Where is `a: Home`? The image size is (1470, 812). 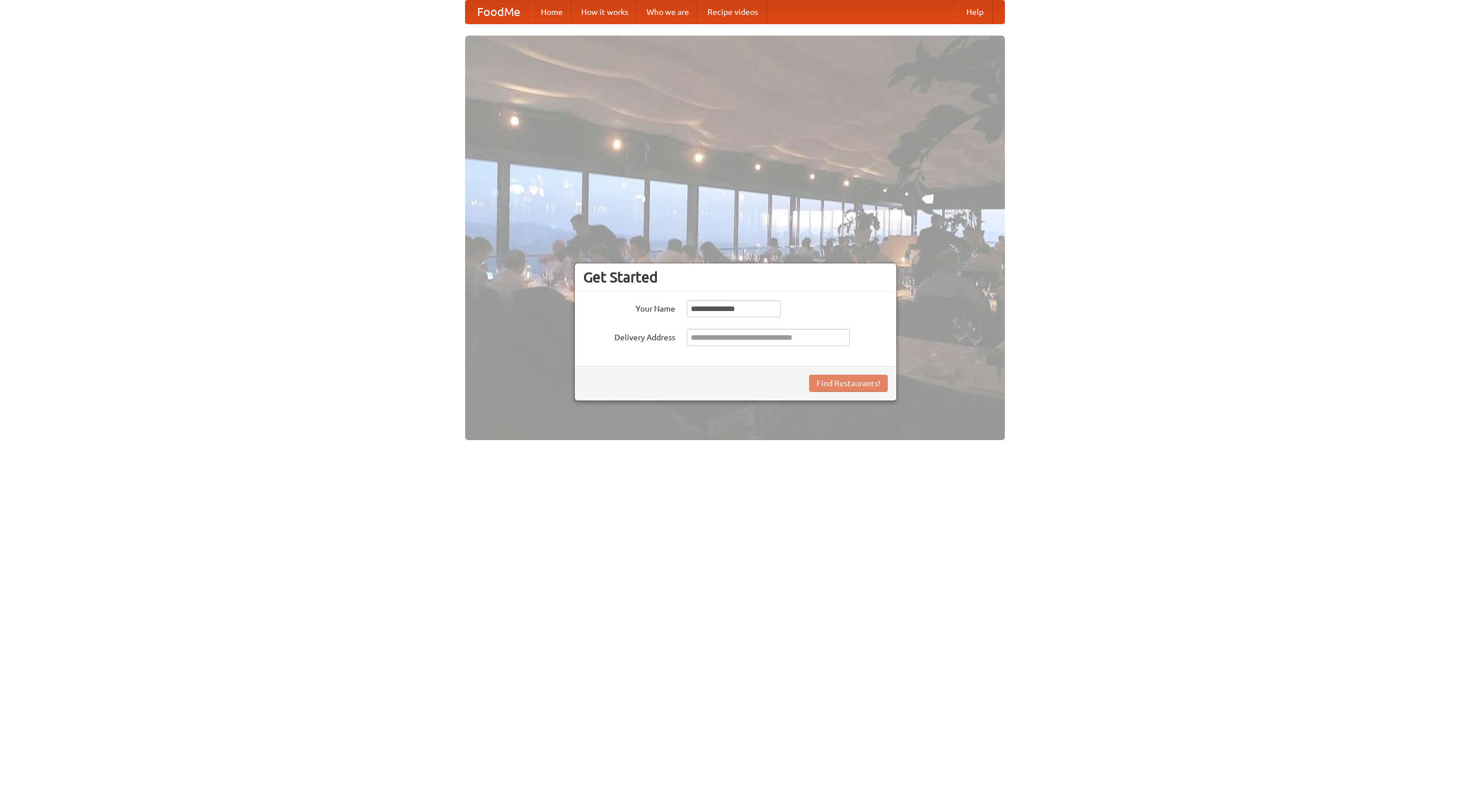 a: Home is located at coordinates (552, 12).